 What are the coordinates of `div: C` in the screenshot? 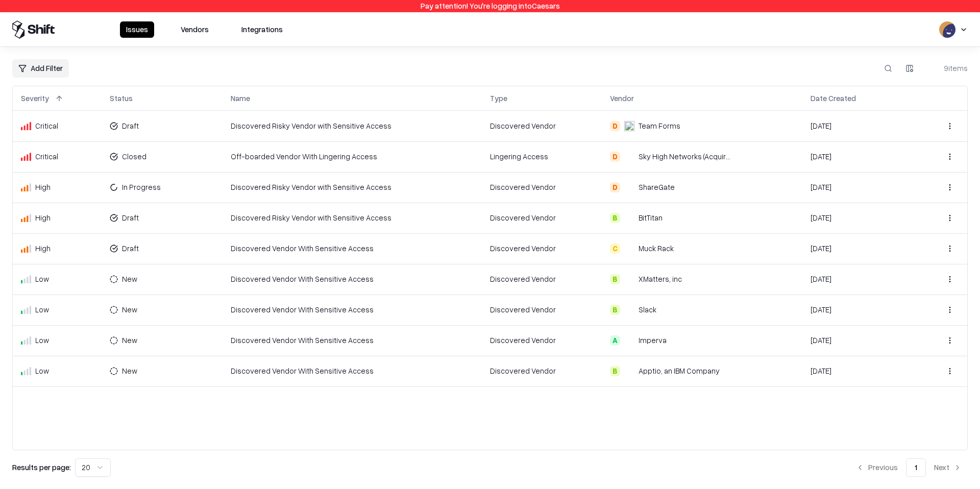 It's located at (615, 249).